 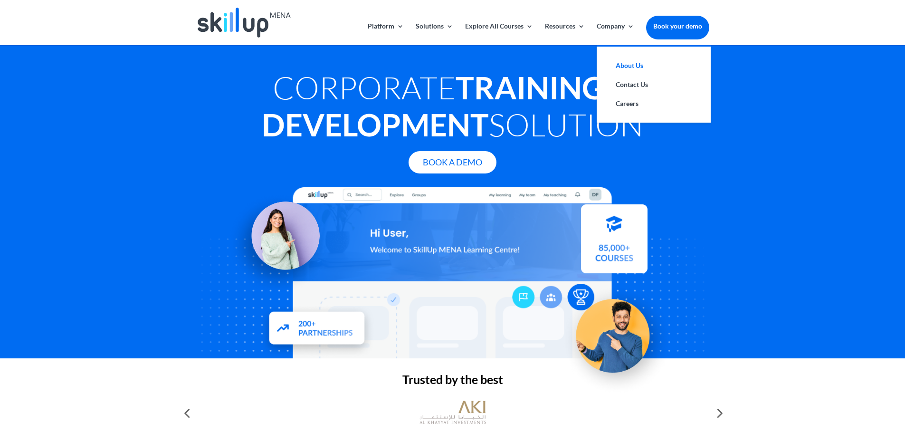 I want to click on a: Platform, so click(x=386, y=34).